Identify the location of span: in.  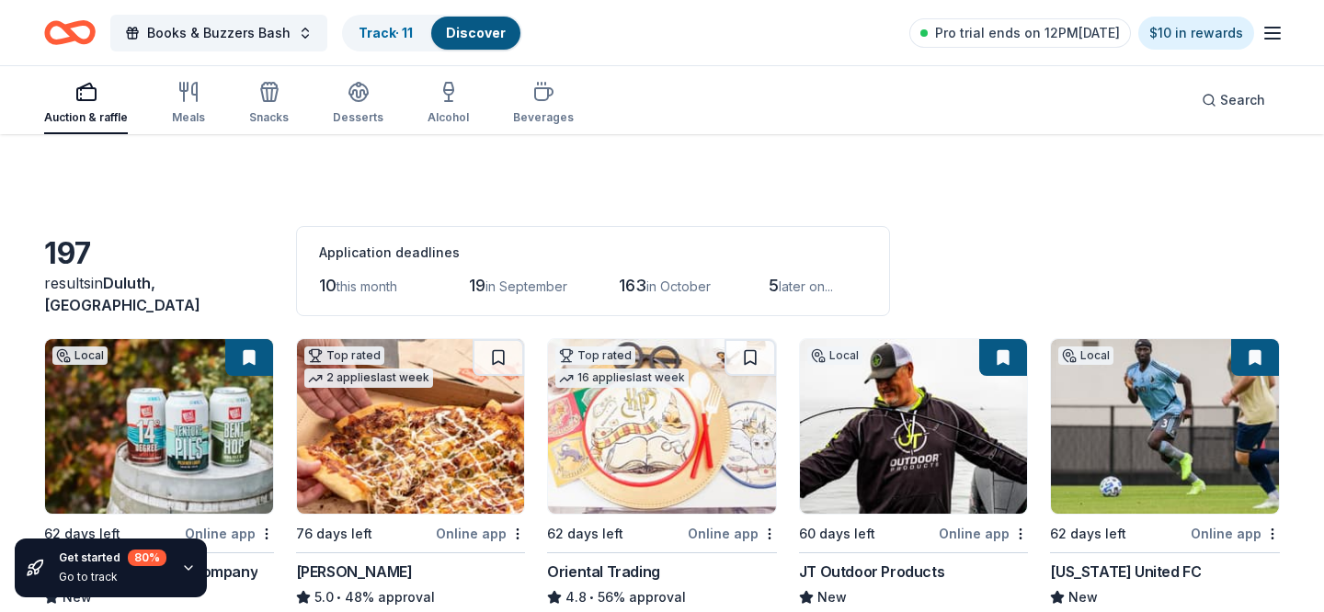
(122, 294).